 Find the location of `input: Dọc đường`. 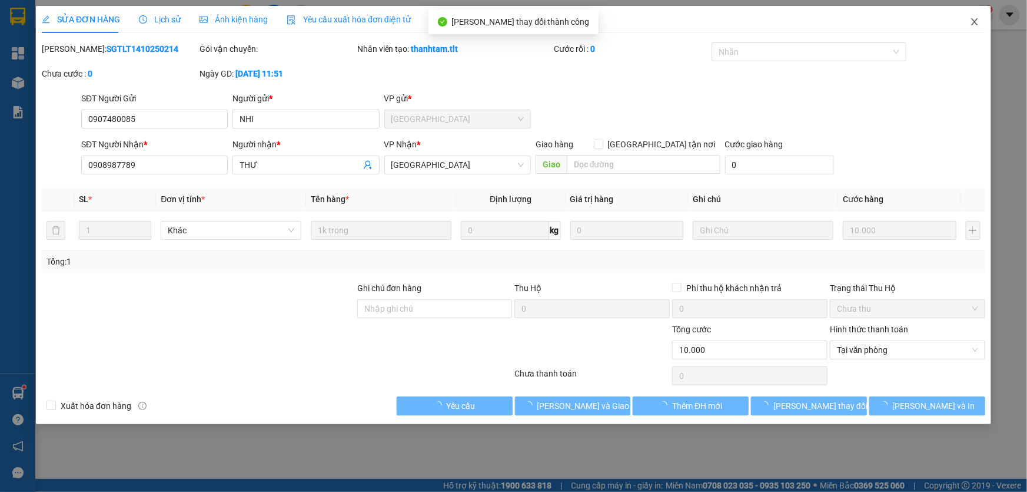

input: Dọc đường is located at coordinates (643, 164).